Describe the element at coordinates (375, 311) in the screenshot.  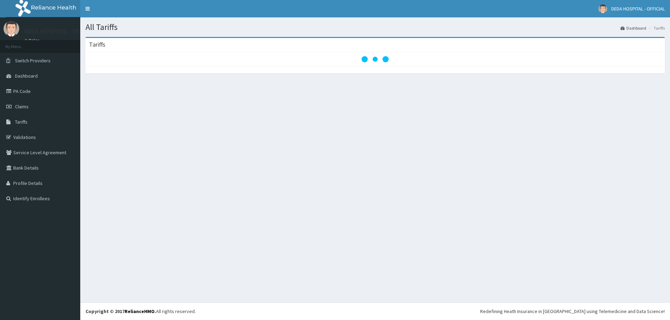
I see `footer: All rights reserved.` at that location.